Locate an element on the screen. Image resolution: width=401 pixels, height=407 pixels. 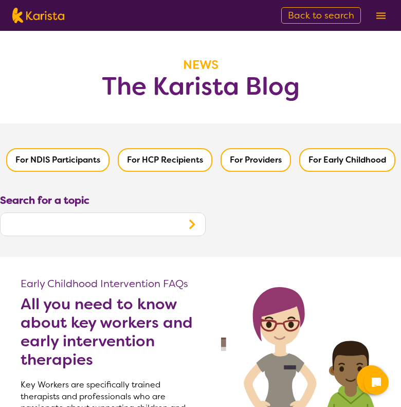
p: Early Childhood Intervention FAQs is located at coordinates (111, 283).